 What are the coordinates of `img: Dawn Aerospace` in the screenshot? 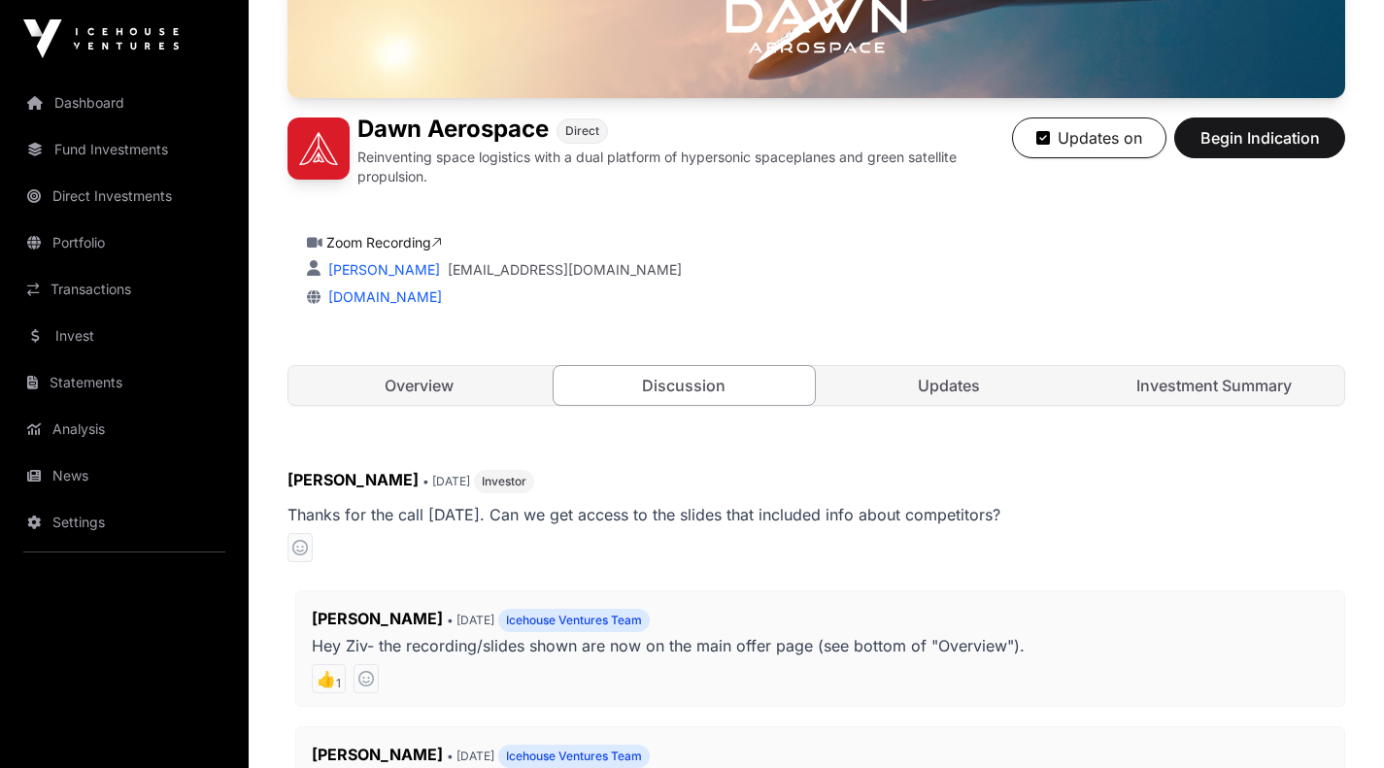 It's located at (319, 149).